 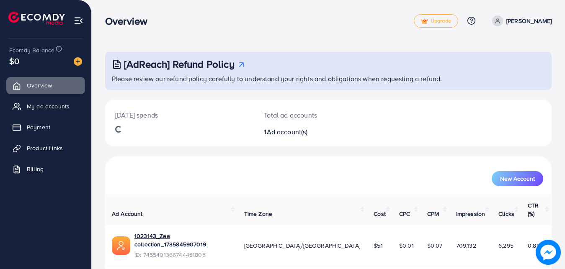 I want to click on span: Clicks, so click(x=506, y=214).